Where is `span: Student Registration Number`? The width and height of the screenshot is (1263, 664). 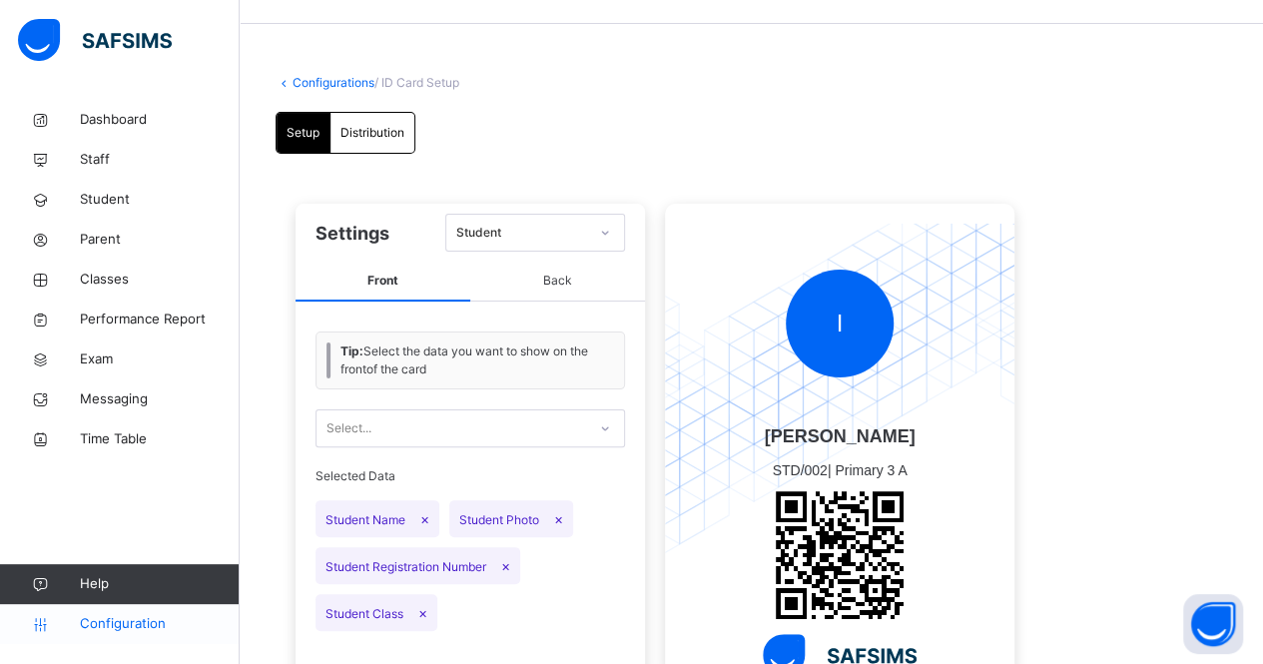 span: Student Registration Number is located at coordinates (417, 565).